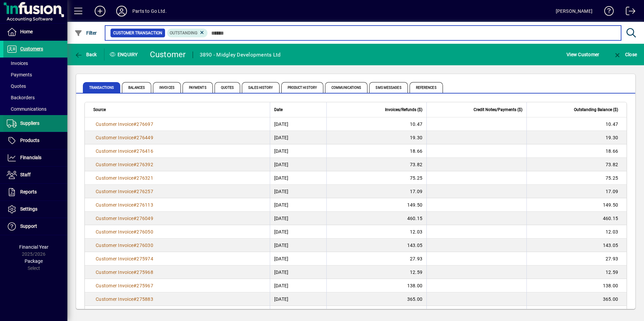  What do you see at coordinates (145, 245) in the screenshot?
I see `span: 276030` at bounding box center [145, 245].